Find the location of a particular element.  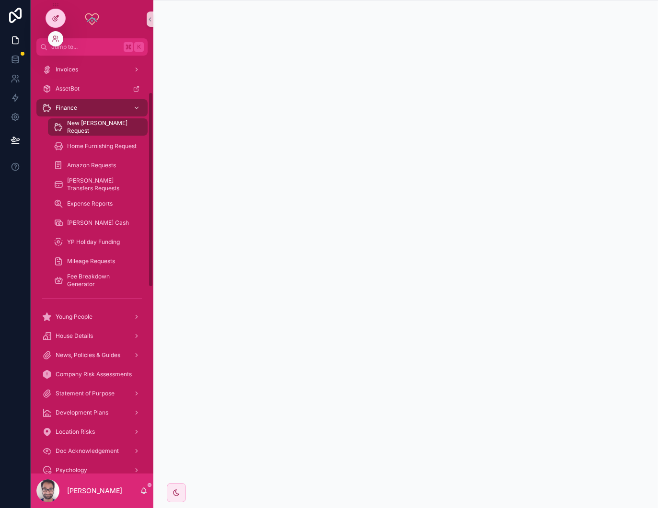

span: Doc Acknowledgement is located at coordinates (87, 451).